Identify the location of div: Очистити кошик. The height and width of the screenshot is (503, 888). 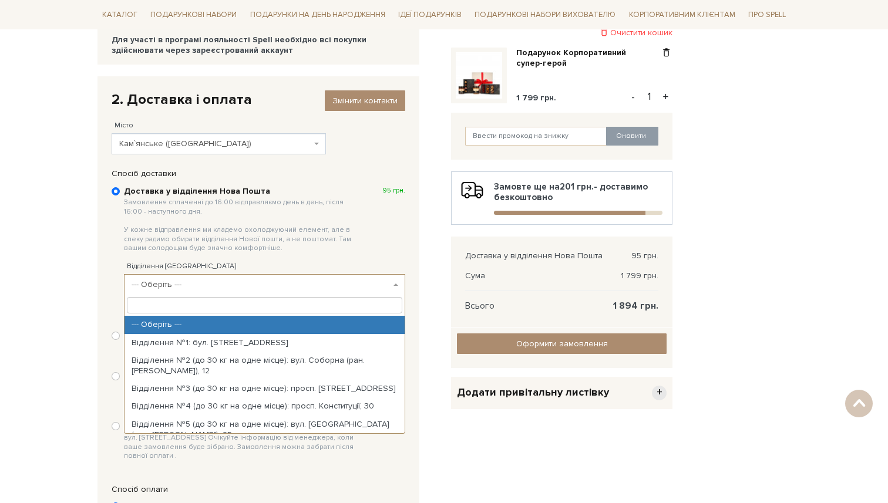
(562, 32).